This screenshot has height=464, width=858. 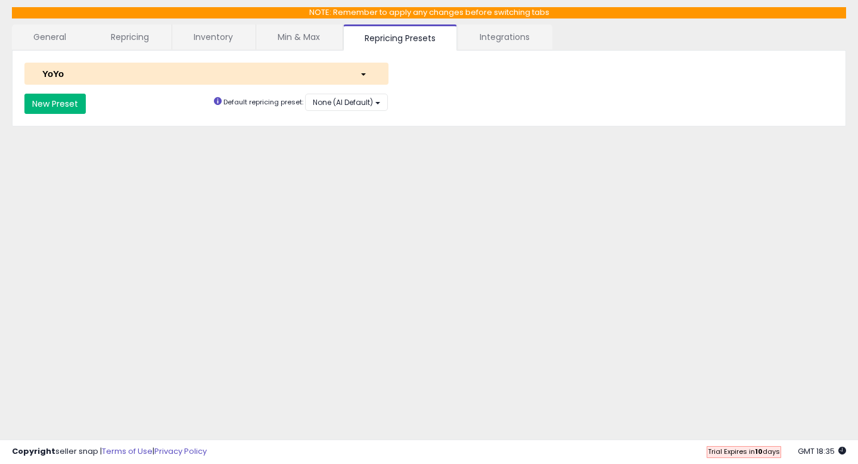 What do you see at coordinates (822, 450) in the screenshot?
I see `span: 2025-09-11 18:35 GMT` at bounding box center [822, 450].